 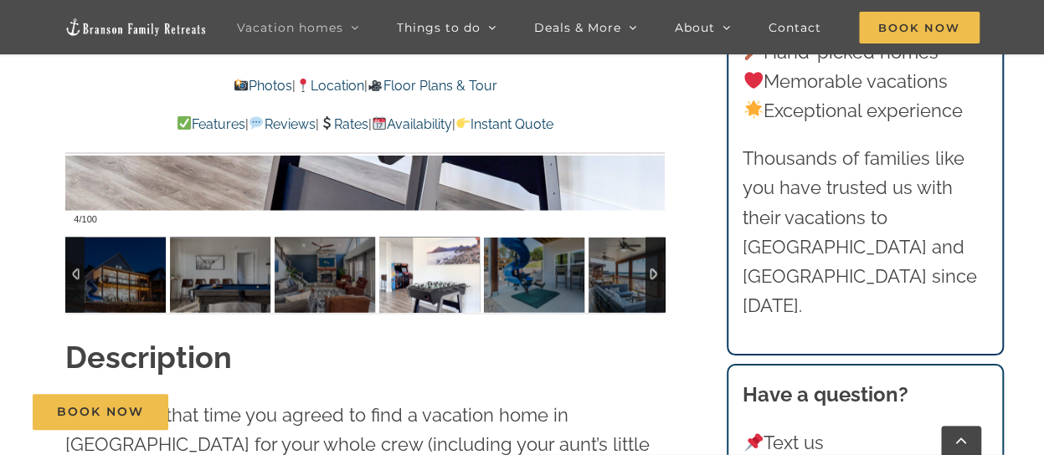 I want to click on a: Location, so click(x=330, y=85).